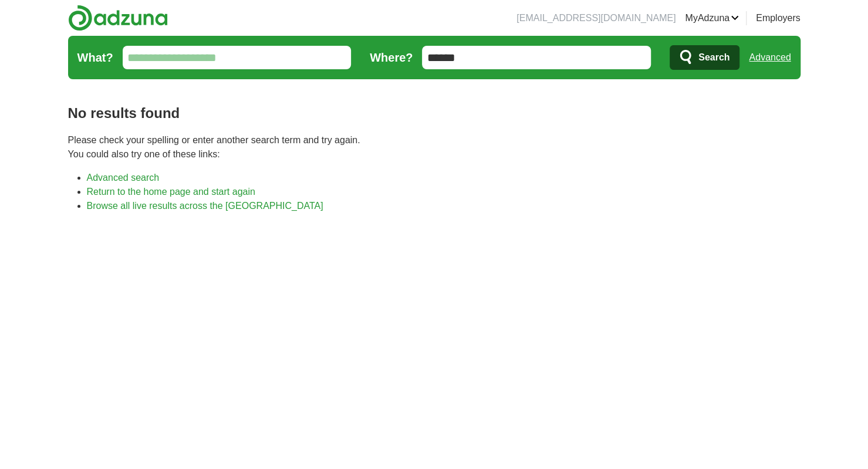 Image resolution: width=868 pixels, height=469 pixels. I want to click on p: Please check your spelling or enter another search term and try again. You could also try one of ..., so click(434, 147).